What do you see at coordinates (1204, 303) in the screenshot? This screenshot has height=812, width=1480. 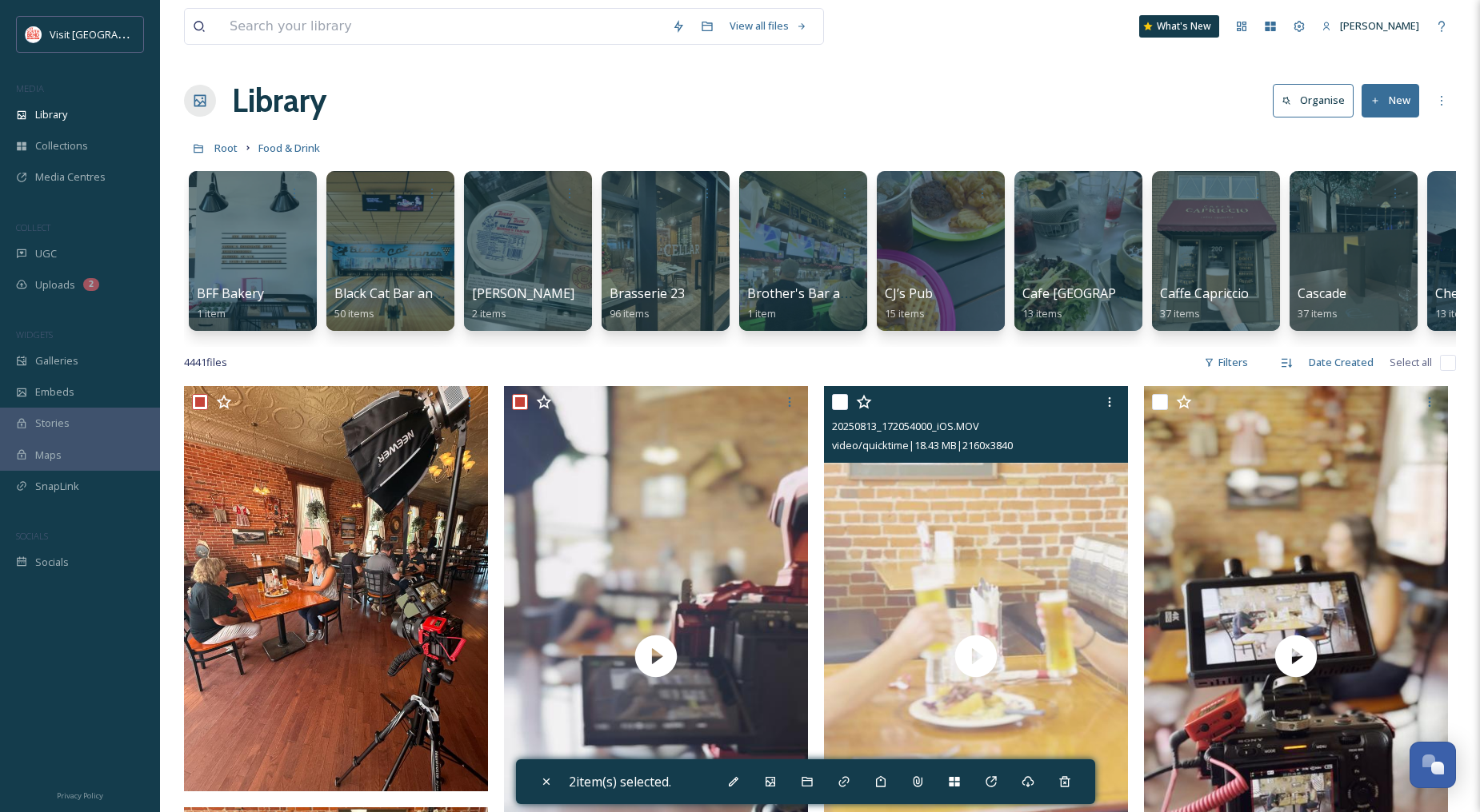 I see `a: Caffe Capriccio37 items` at bounding box center [1204, 303].